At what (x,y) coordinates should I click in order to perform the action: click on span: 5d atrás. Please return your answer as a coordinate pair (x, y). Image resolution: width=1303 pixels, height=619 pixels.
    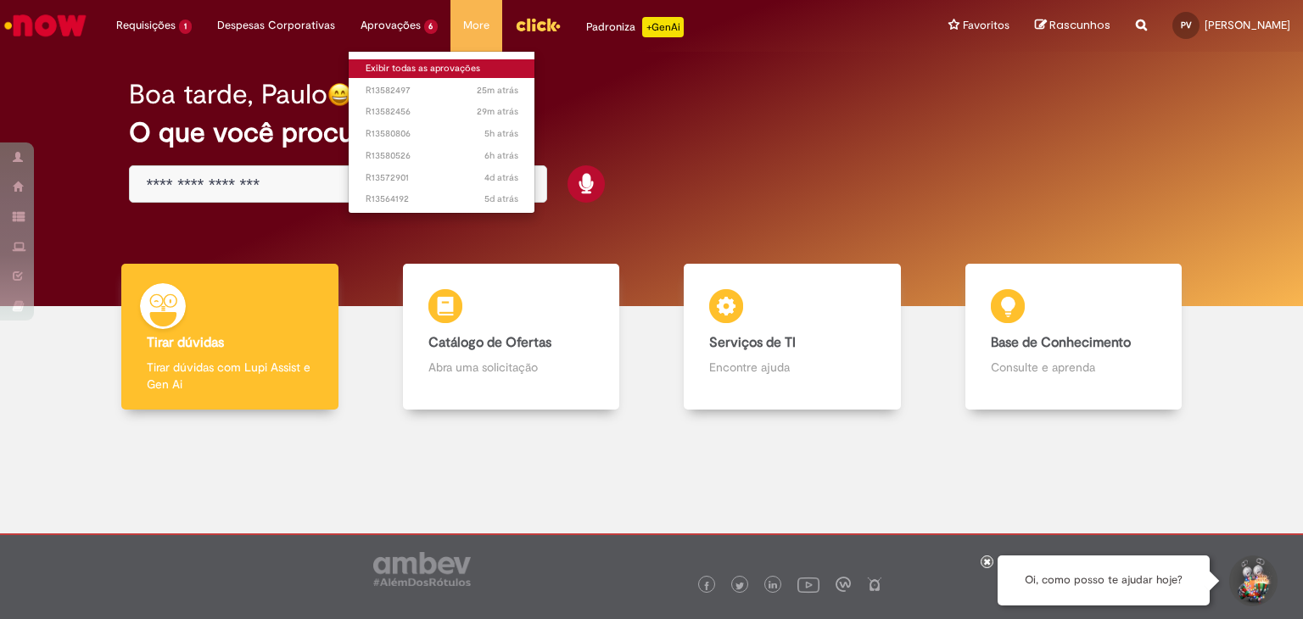
    Looking at the image, I should click on (501, 199).